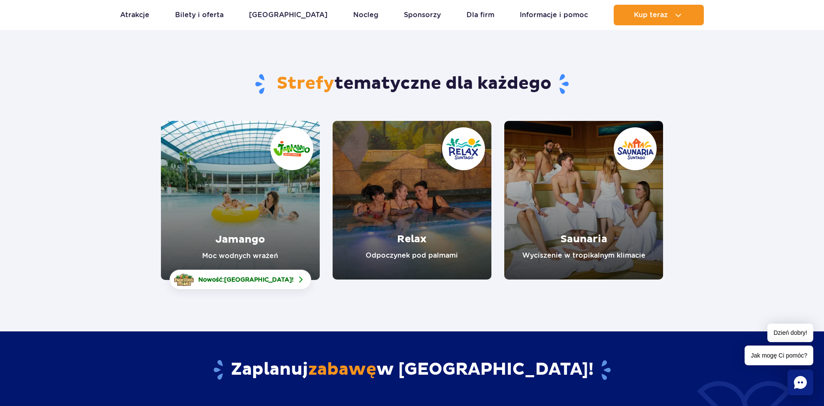 This screenshot has height=406, width=824. What do you see at coordinates (659, 15) in the screenshot?
I see `button: Kup teraz` at bounding box center [659, 15].